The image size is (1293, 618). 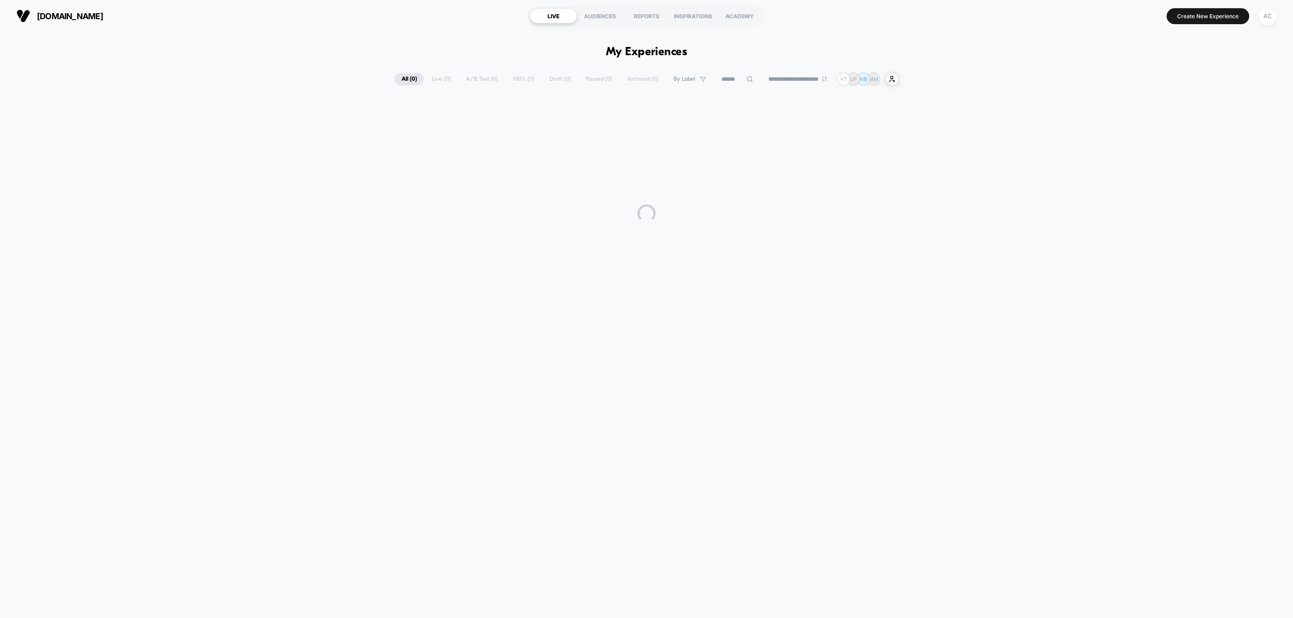 What do you see at coordinates (825, 79) in the screenshot?
I see `img: end` at bounding box center [825, 79].